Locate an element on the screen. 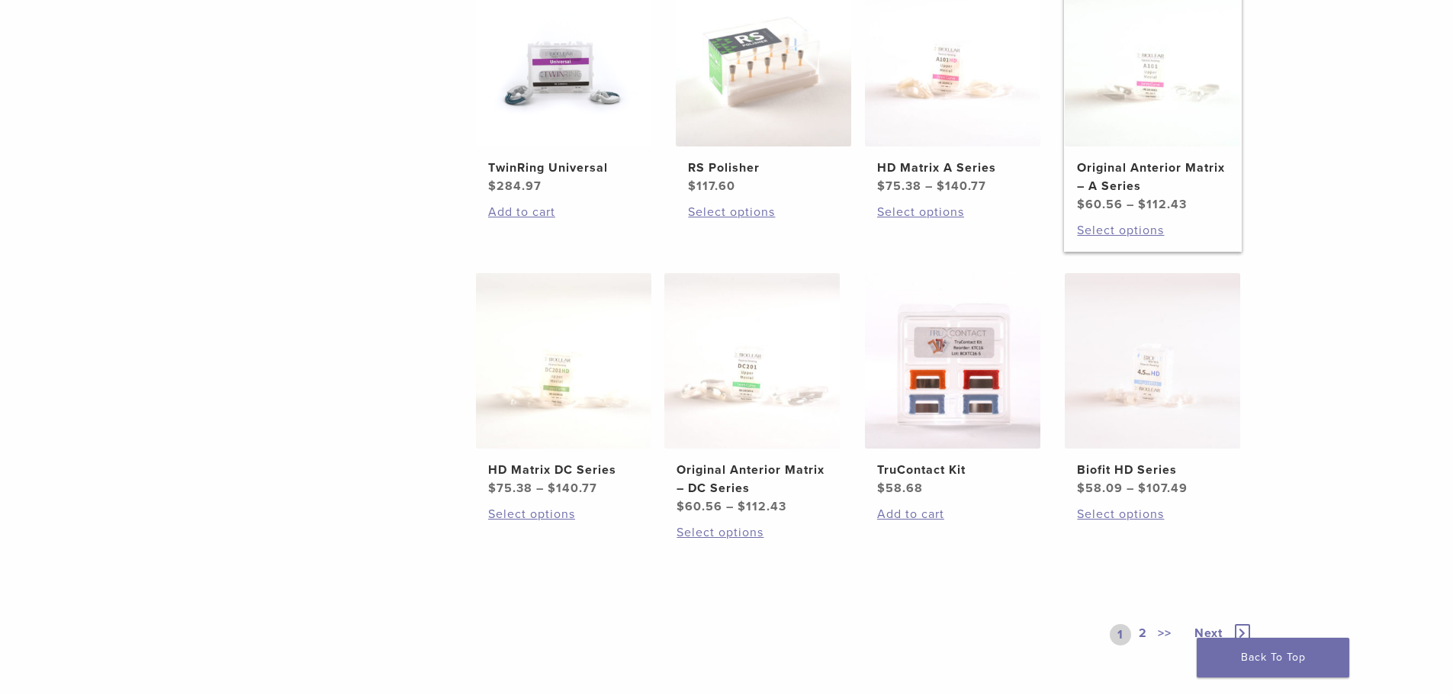 This screenshot has height=695, width=1453. h2: Biofit HD Series is located at coordinates (1152, 470).